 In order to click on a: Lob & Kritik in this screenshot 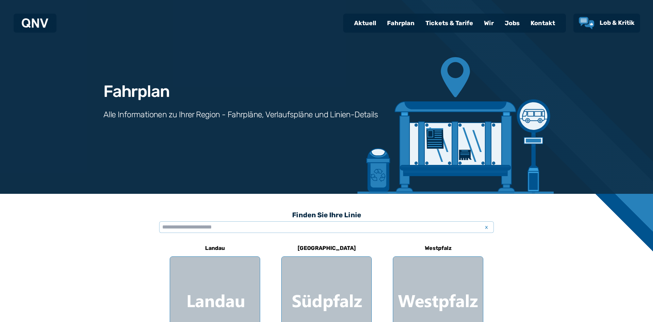, I will do `click(606, 23)`.